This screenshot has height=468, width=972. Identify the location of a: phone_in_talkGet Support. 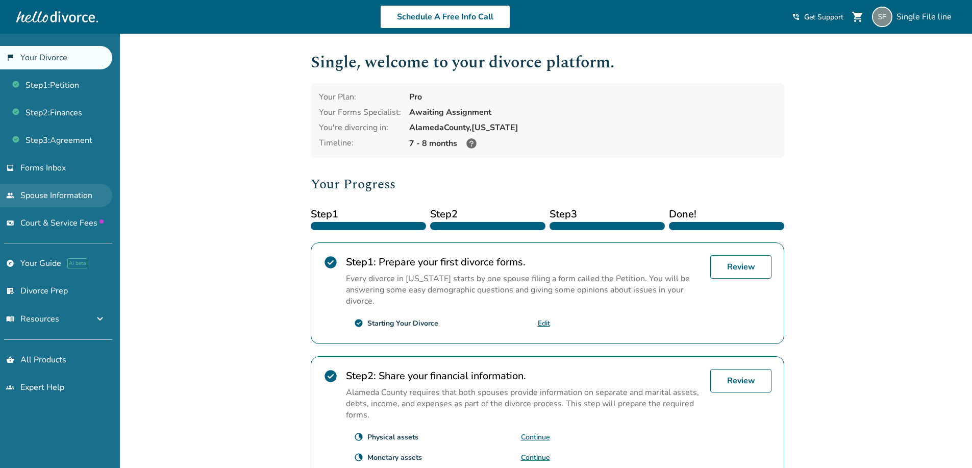
(817, 17).